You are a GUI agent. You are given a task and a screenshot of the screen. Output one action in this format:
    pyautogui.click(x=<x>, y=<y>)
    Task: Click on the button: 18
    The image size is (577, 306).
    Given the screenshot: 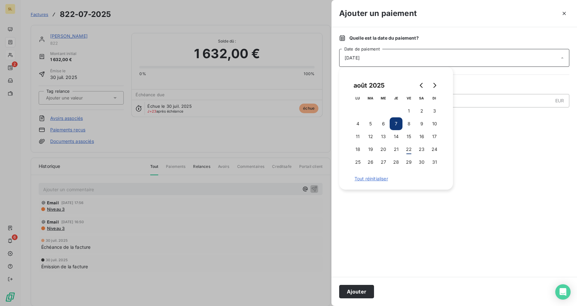 What is the action you would take?
    pyautogui.click(x=358, y=149)
    